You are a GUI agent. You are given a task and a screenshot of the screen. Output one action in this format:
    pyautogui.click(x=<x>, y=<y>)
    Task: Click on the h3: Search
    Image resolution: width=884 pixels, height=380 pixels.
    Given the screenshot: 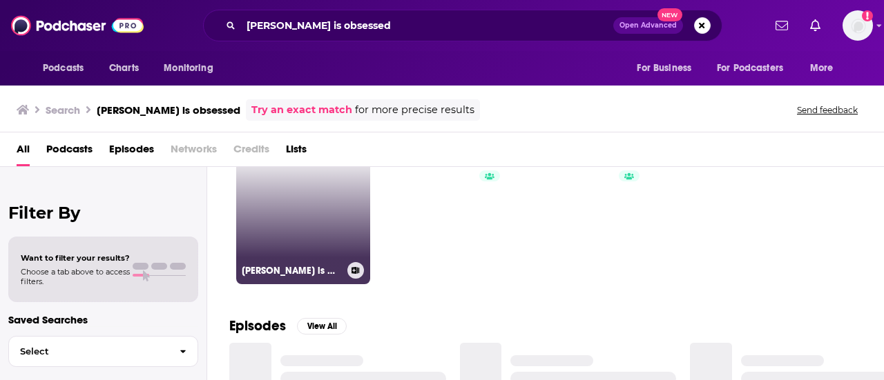 What is the action you would take?
    pyautogui.click(x=63, y=110)
    